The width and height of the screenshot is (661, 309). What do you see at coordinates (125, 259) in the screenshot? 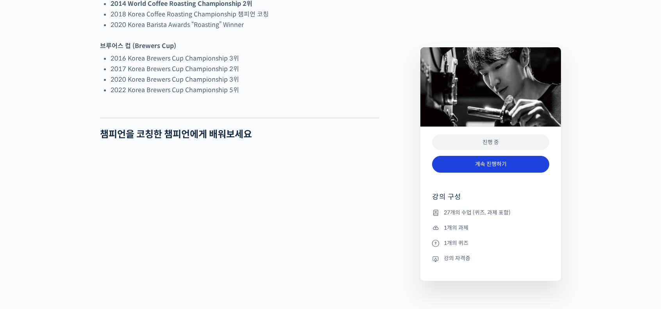
I see `span: 설정` at bounding box center [125, 259].